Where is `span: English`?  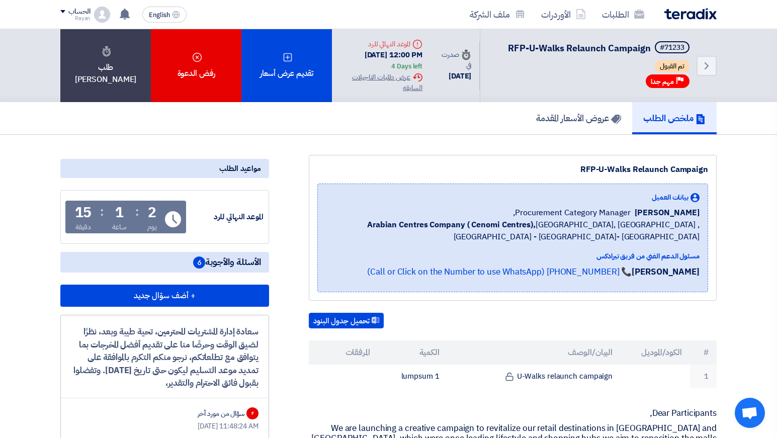
span: English is located at coordinates (159, 15).